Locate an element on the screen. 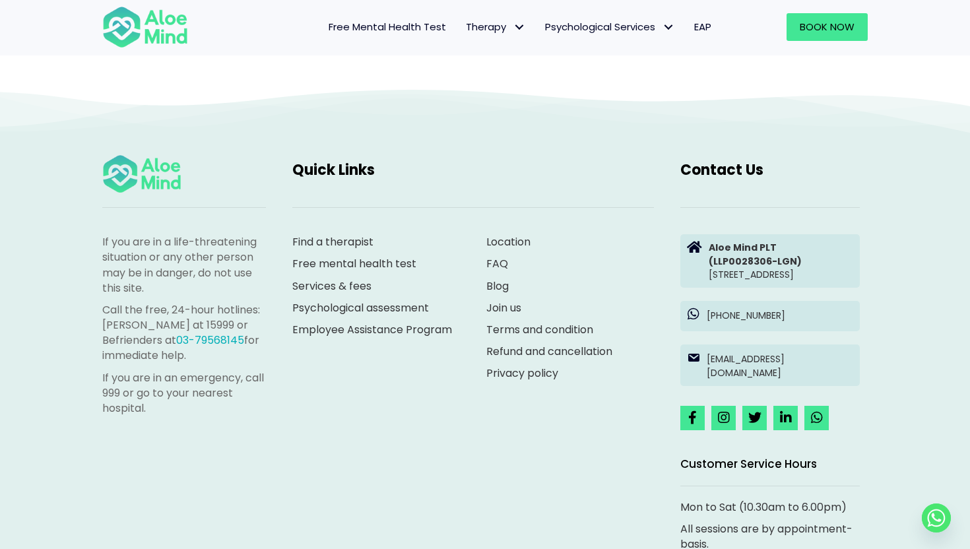 The width and height of the screenshot is (970, 549). span: Psychological Services is located at coordinates (610, 26).